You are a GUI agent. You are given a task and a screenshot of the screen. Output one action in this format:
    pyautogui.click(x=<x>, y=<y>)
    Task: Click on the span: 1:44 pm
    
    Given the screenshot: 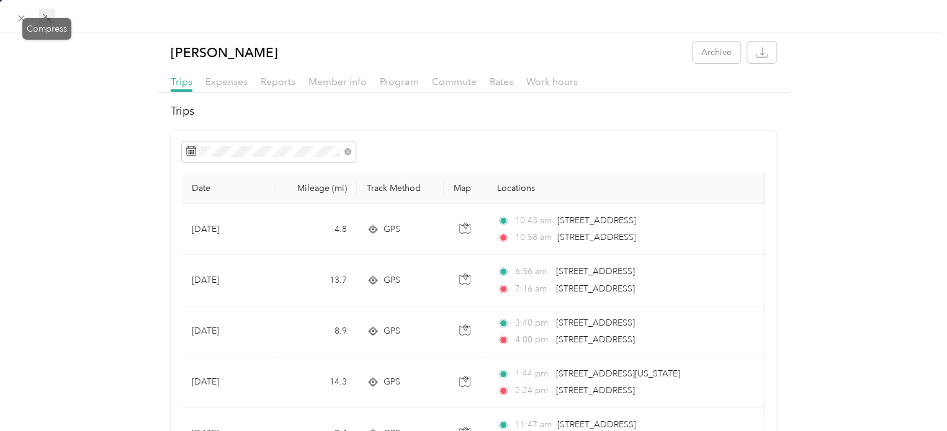 What is the action you would take?
    pyautogui.click(x=533, y=374)
    